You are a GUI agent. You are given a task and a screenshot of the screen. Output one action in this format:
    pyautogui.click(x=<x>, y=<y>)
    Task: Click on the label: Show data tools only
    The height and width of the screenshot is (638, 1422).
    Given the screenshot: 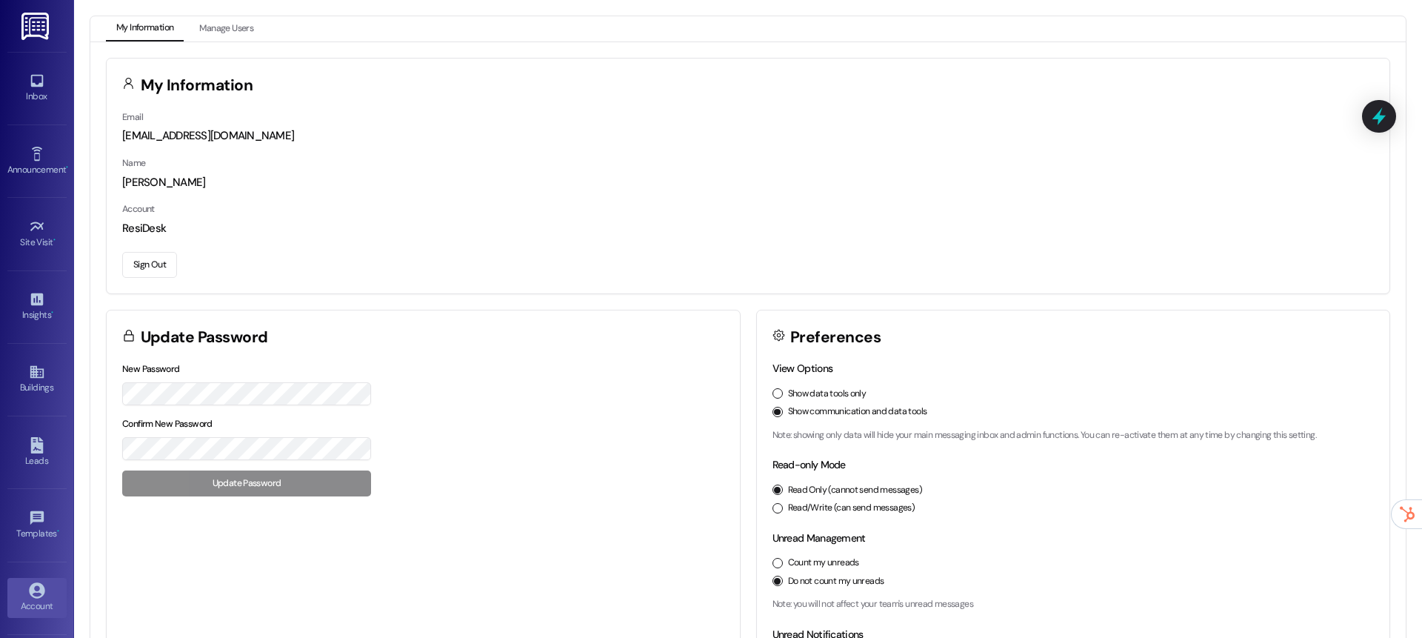 What is the action you would take?
    pyautogui.click(x=827, y=394)
    